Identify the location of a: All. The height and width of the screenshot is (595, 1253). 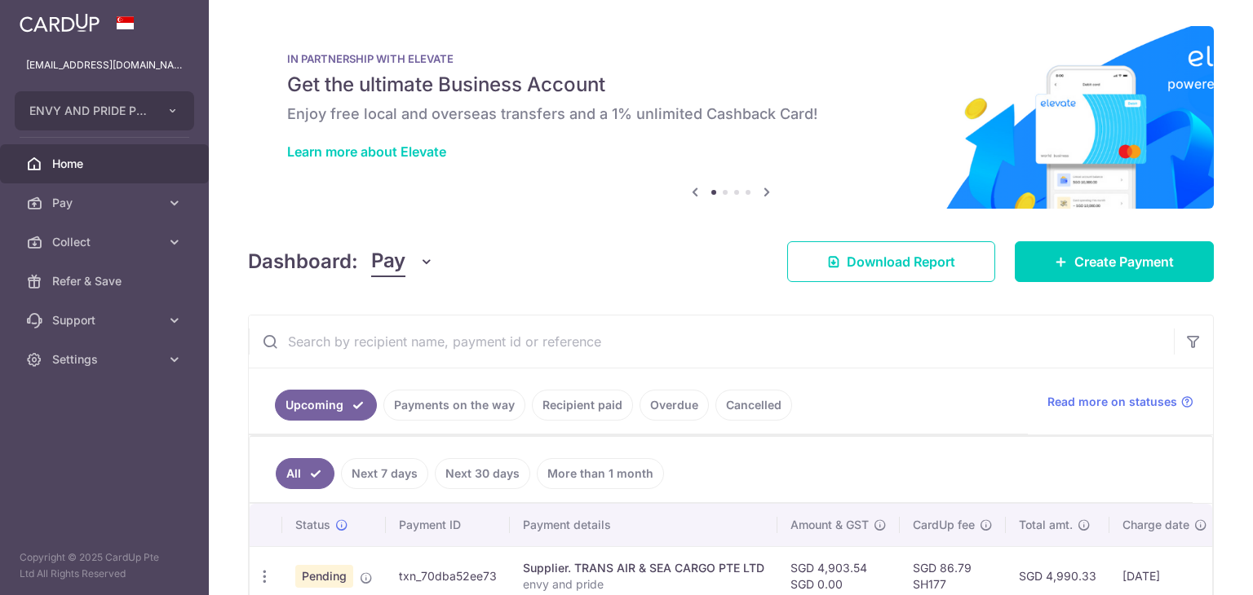
(305, 474).